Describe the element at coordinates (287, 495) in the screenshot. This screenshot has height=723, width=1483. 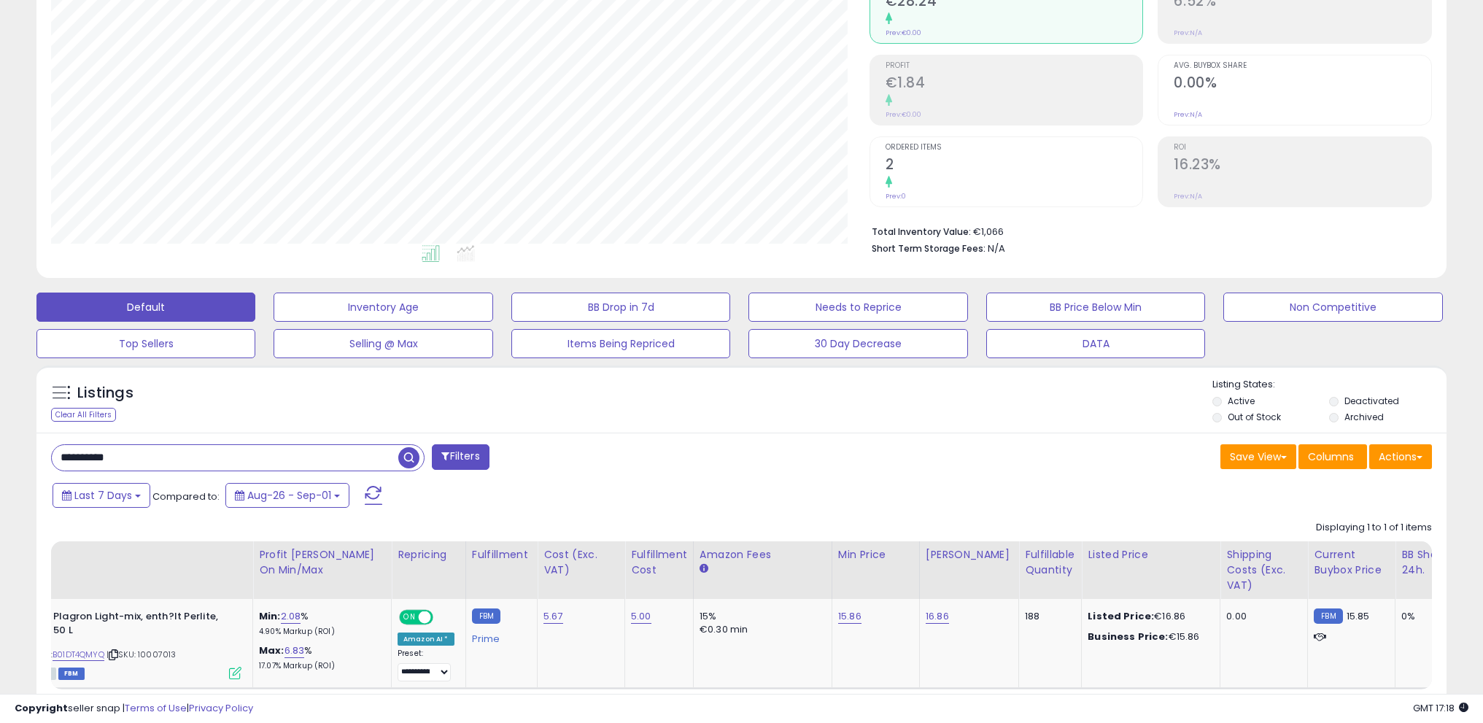
I see `button: Aug-26 - Sep-01` at that location.